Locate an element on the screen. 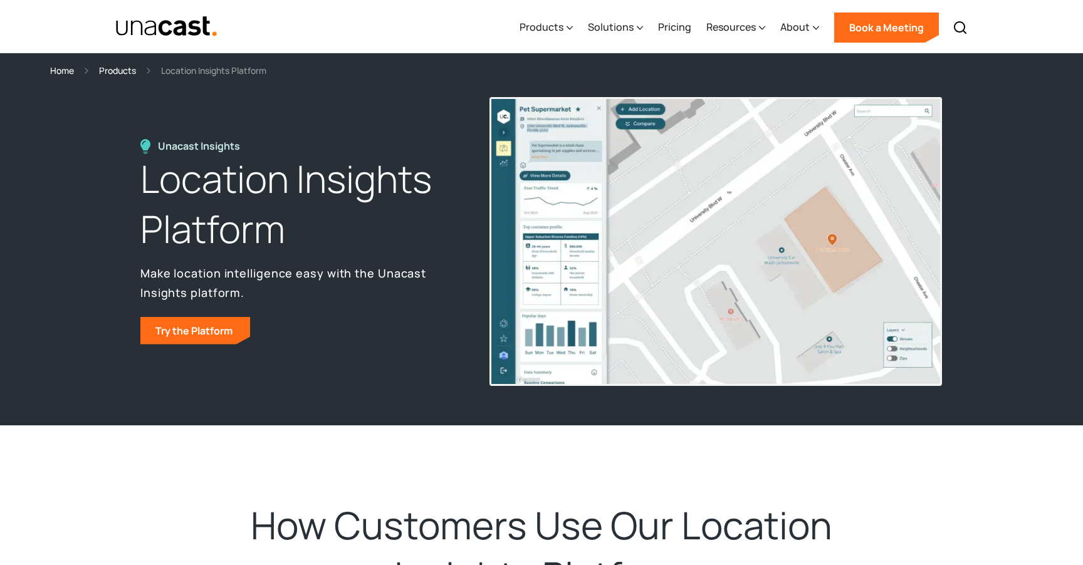 Image resolution: width=1083 pixels, height=565 pixels. img: An image of the unacast UI. Shows a map of a pet supermarket along with relevant data in the side... is located at coordinates (716, 241).